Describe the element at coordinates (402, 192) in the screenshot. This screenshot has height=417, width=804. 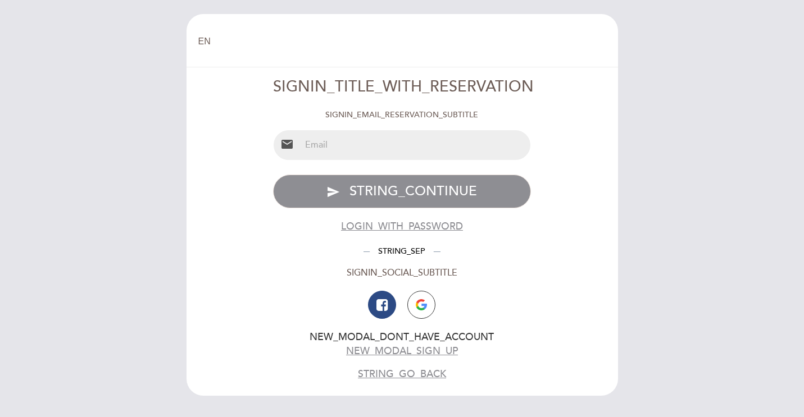
I see `button: send STRING_CONTINUE` at that location.